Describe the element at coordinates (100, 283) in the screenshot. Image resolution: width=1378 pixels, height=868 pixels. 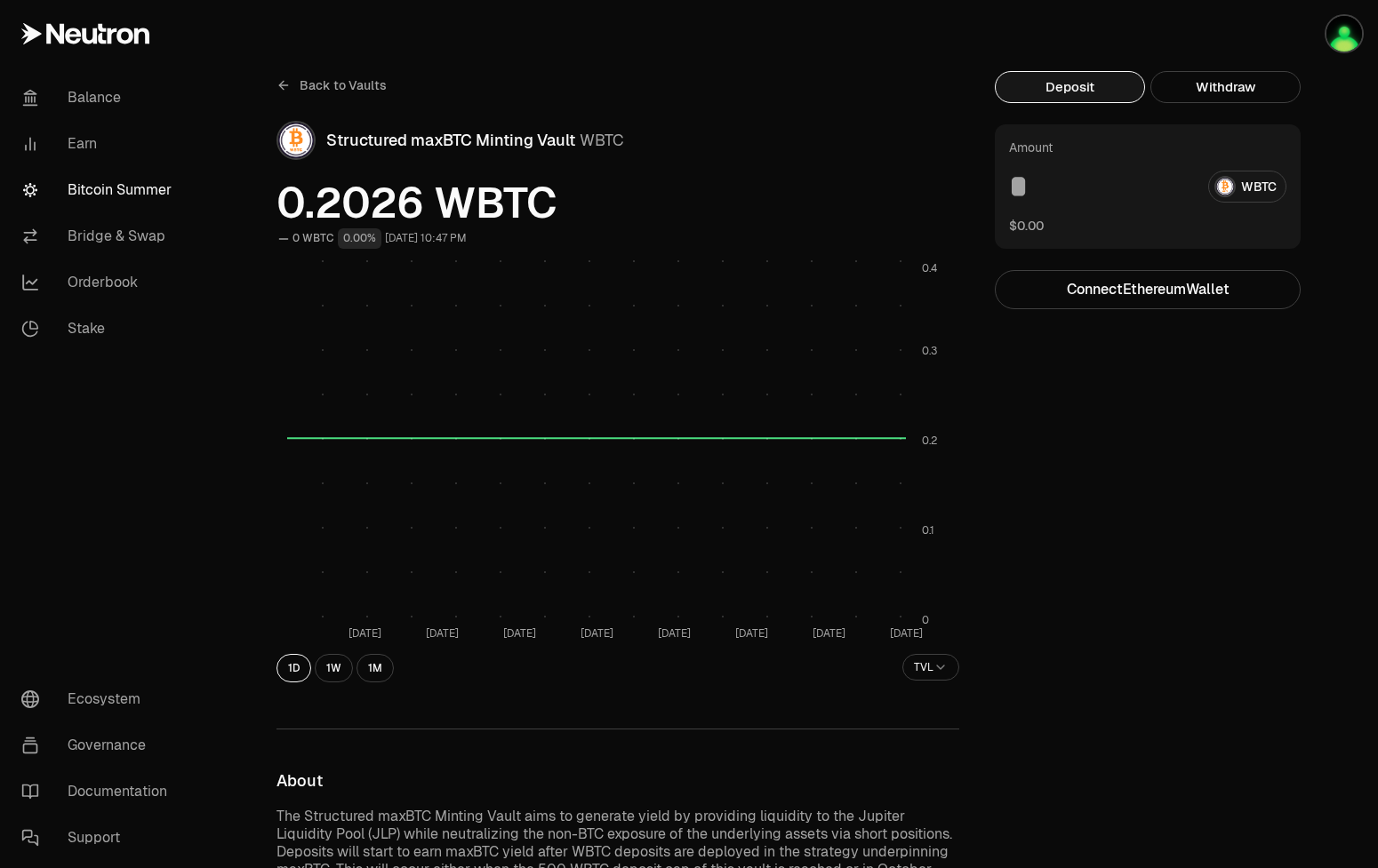
I see `a: Orderbook` at that location.